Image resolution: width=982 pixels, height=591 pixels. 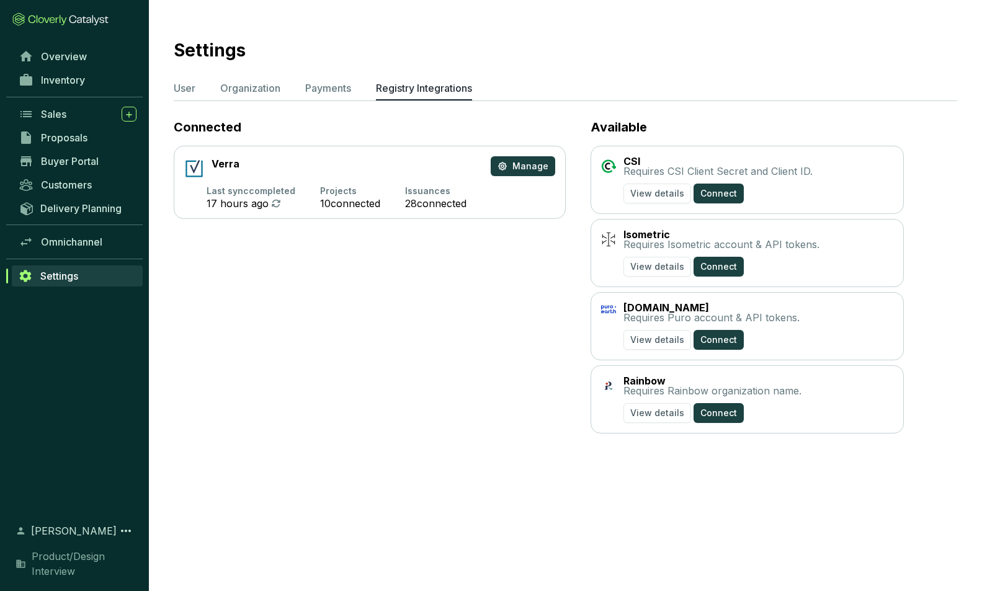 I want to click on p: Payments, so click(x=328, y=88).